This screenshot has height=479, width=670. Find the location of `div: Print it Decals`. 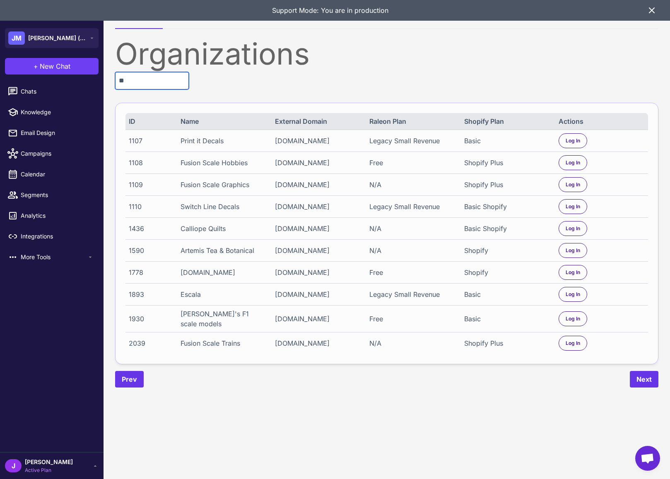

div: Print it Decals is located at coordinates (224, 141).